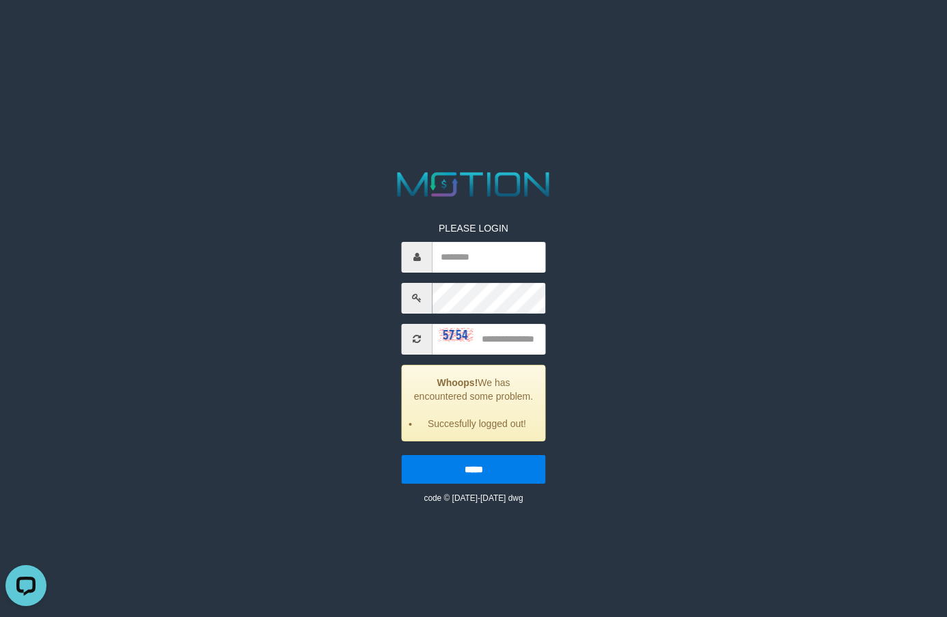 Image resolution: width=947 pixels, height=617 pixels. What do you see at coordinates (456, 335) in the screenshot?
I see `img: captcha` at bounding box center [456, 335].